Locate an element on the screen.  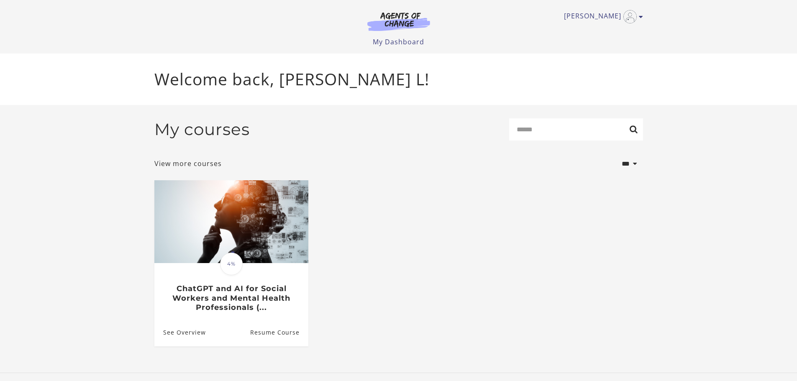
img: Agents of Change Logo is located at coordinates (399, 21).